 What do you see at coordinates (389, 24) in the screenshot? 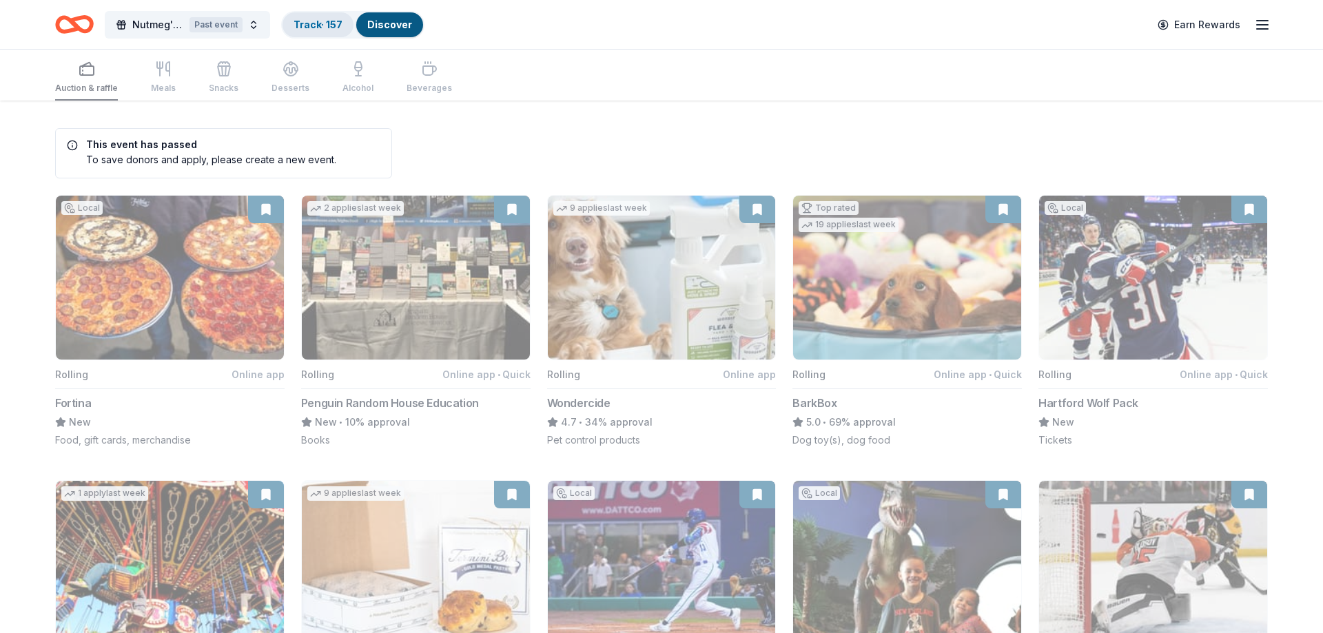
I see `a: Discover` at bounding box center [389, 24].